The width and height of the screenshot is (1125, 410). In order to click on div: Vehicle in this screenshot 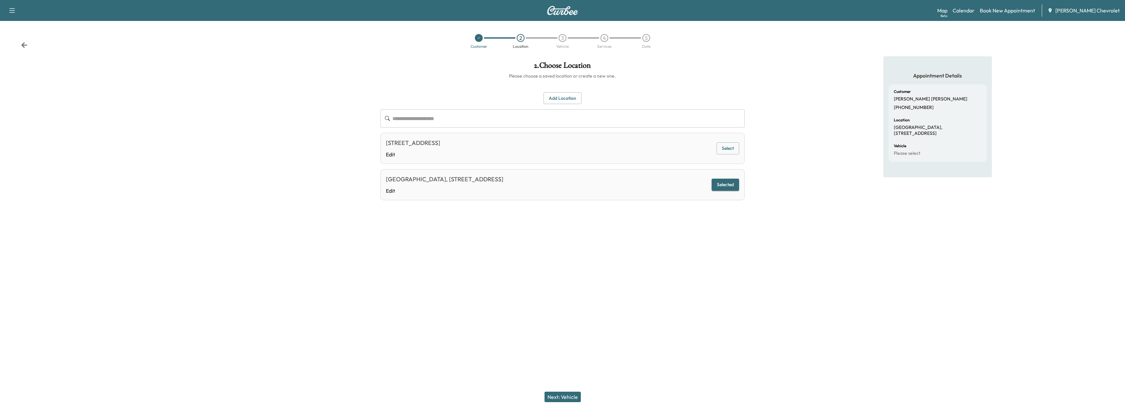, I will do `click(563, 46)`.